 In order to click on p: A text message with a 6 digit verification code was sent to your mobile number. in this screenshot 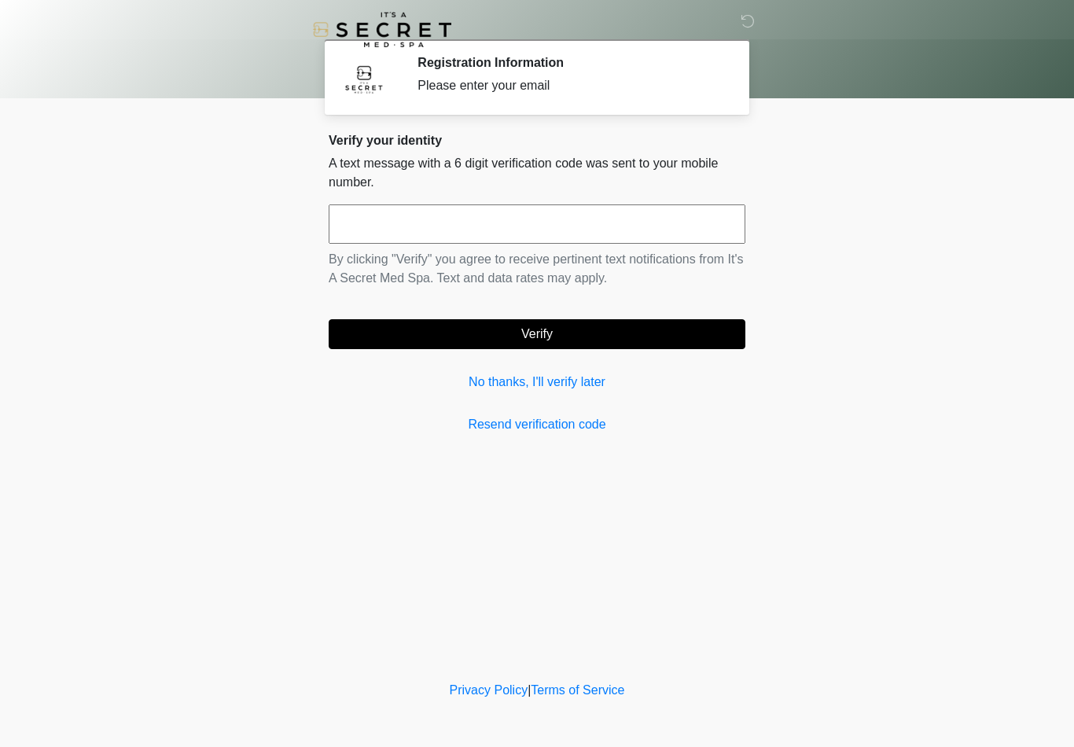, I will do `click(537, 173)`.